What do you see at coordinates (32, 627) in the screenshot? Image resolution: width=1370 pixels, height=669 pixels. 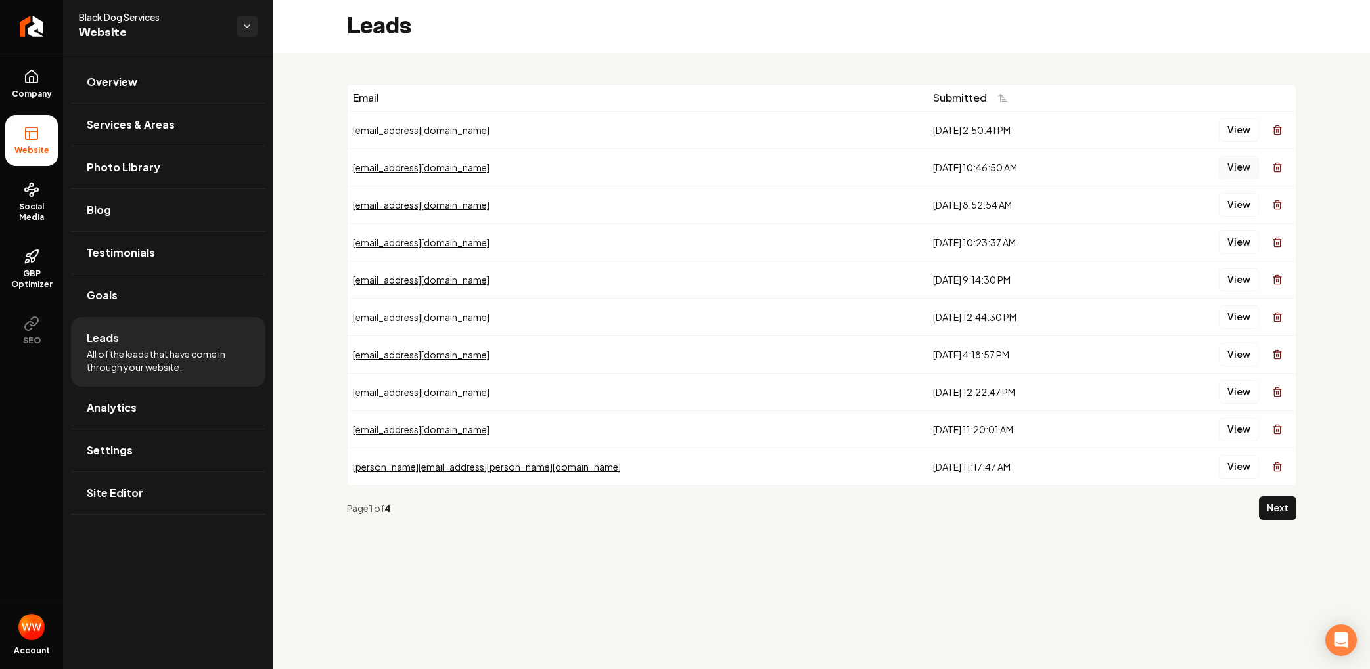 I see `button: Open user button` at bounding box center [32, 627].